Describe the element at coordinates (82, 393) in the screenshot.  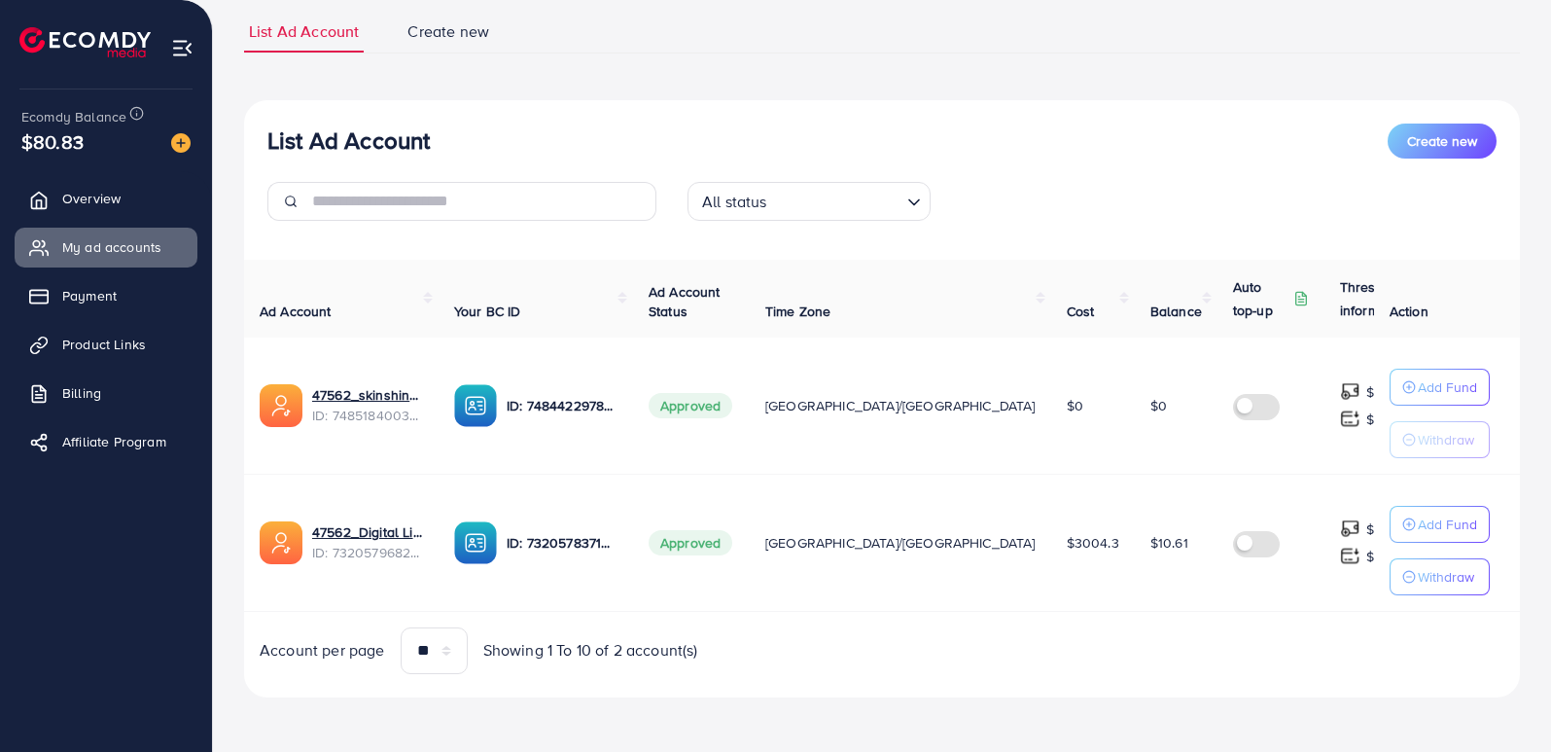
I see `span: Billing` at that location.